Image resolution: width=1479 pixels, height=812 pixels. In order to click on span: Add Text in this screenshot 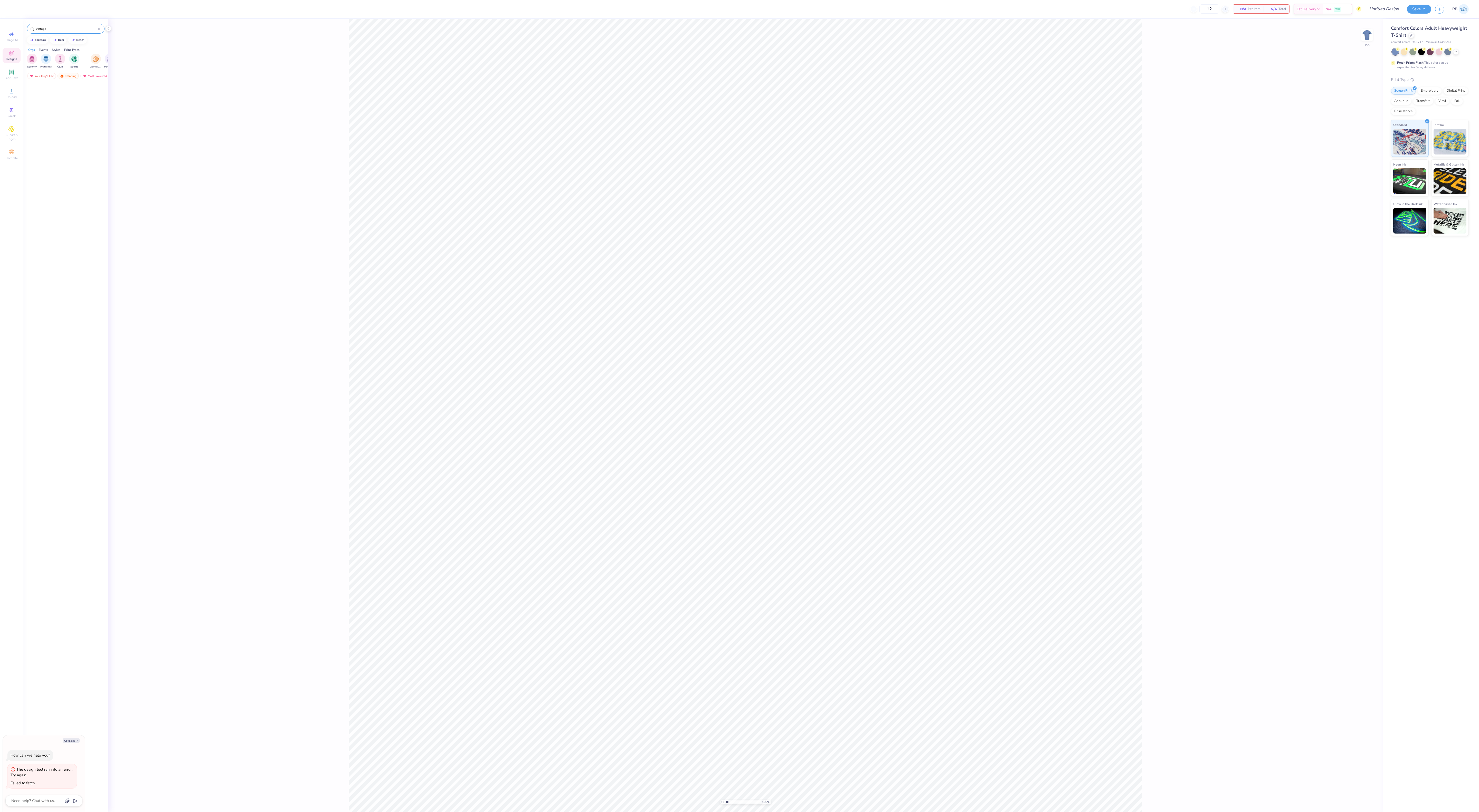, I will do `click(11, 78)`.